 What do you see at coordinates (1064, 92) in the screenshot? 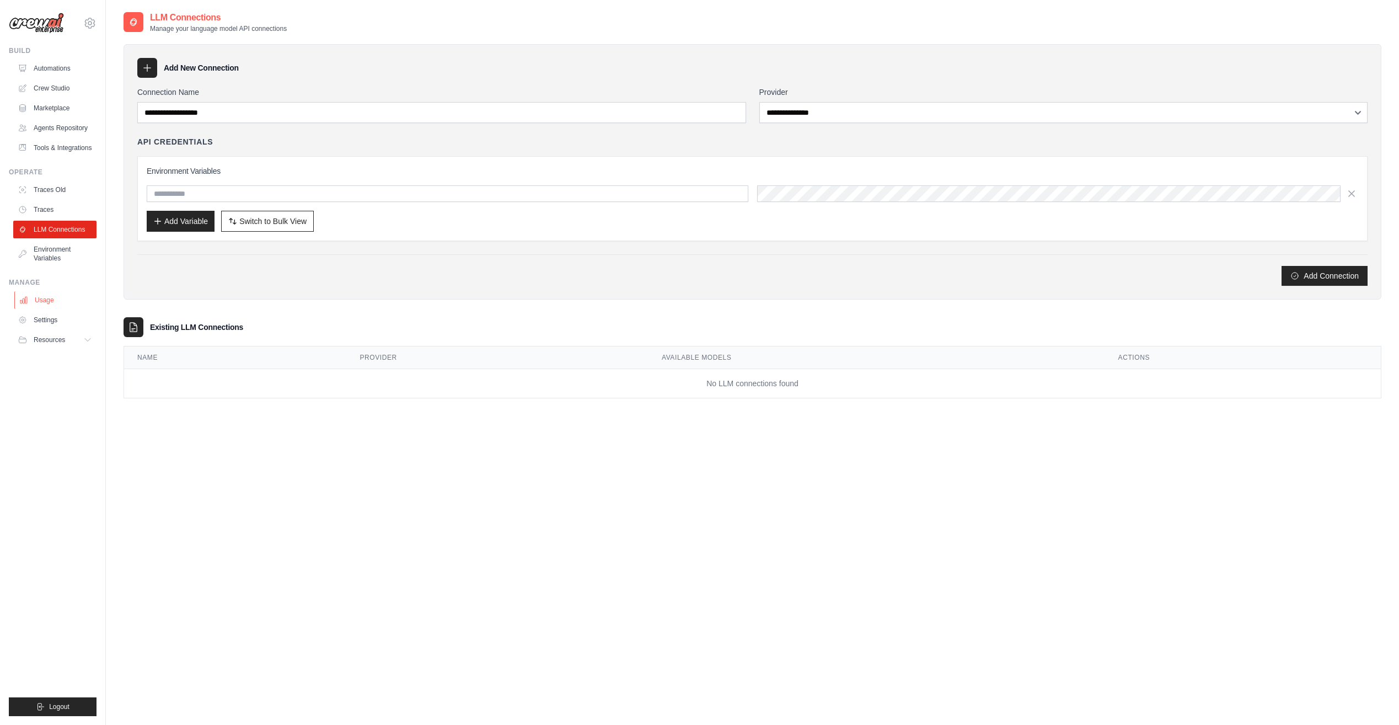
I see `label: Provider` at bounding box center [1064, 92].